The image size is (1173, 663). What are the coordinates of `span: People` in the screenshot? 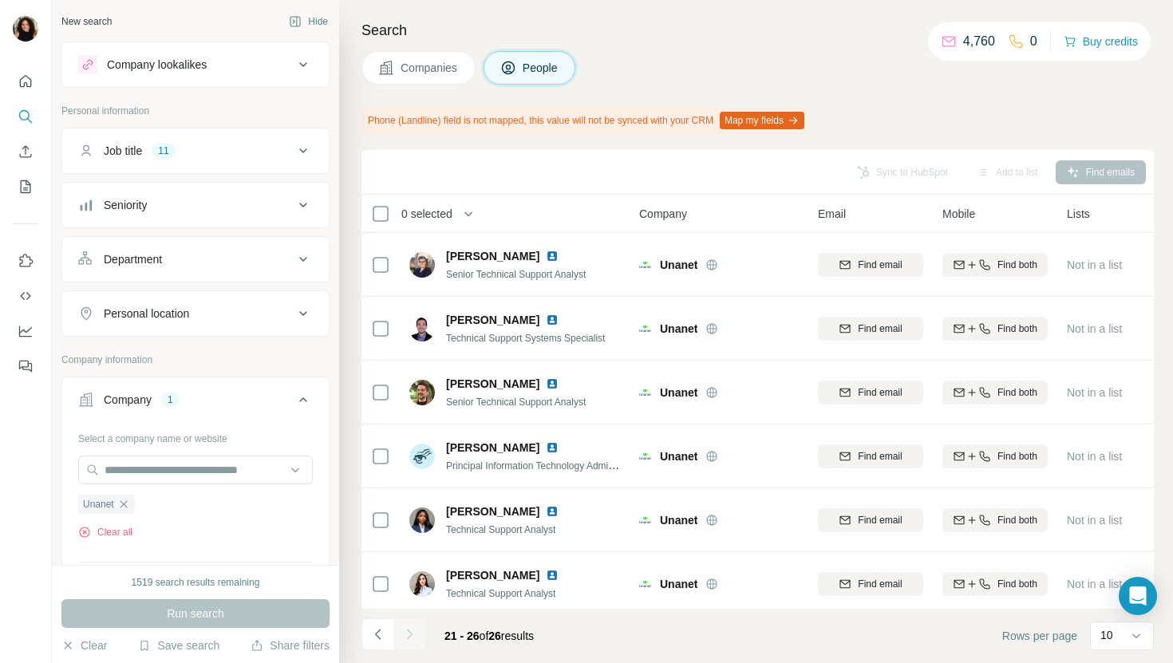 It's located at (541, 68).